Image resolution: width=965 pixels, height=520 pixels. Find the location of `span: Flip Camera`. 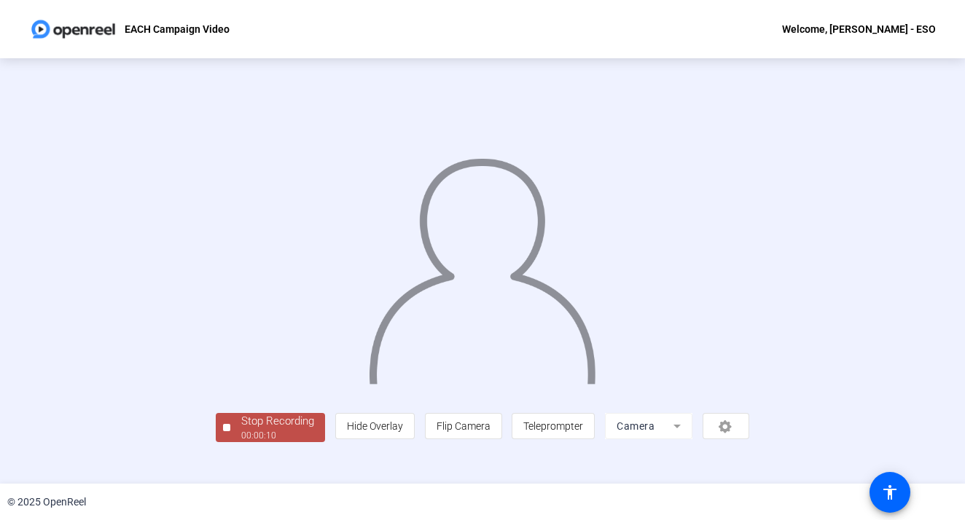

span: Flip Camera is located at coordinates (464, 426).